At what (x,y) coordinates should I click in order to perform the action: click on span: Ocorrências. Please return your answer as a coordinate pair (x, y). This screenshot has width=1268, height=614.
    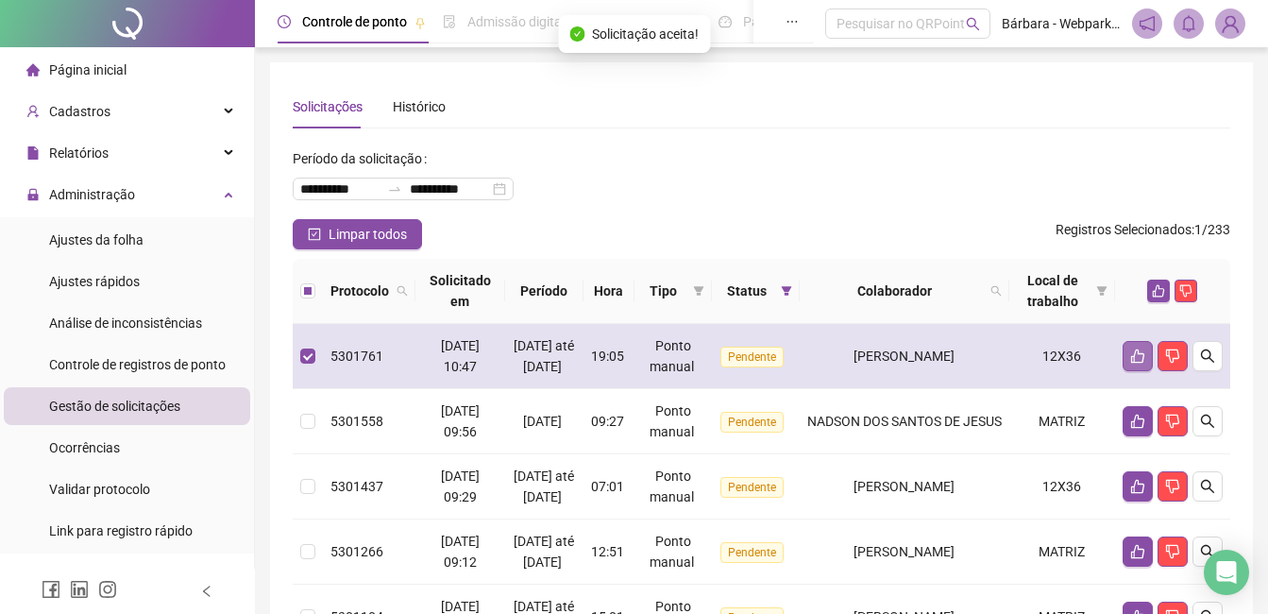
    Looking at the image, I should click on (84, 448).